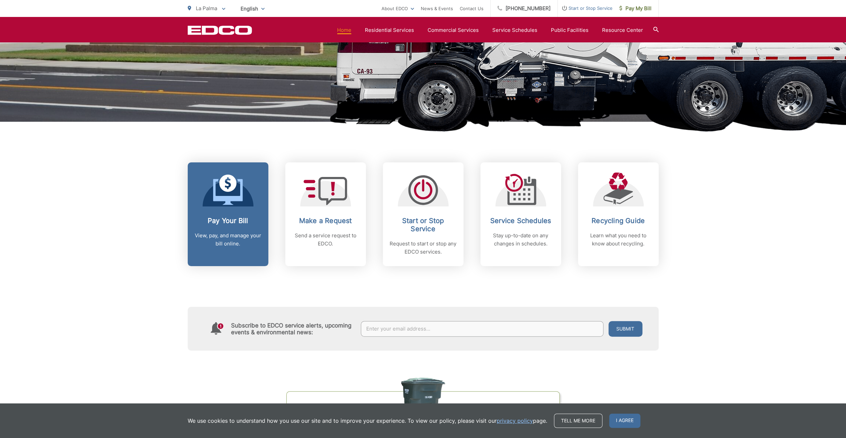 The image size is (846, 438). What do you see at coordinates (344, 30) in the screenshot?
I see `a: Home` at bounding box center [344, 30].